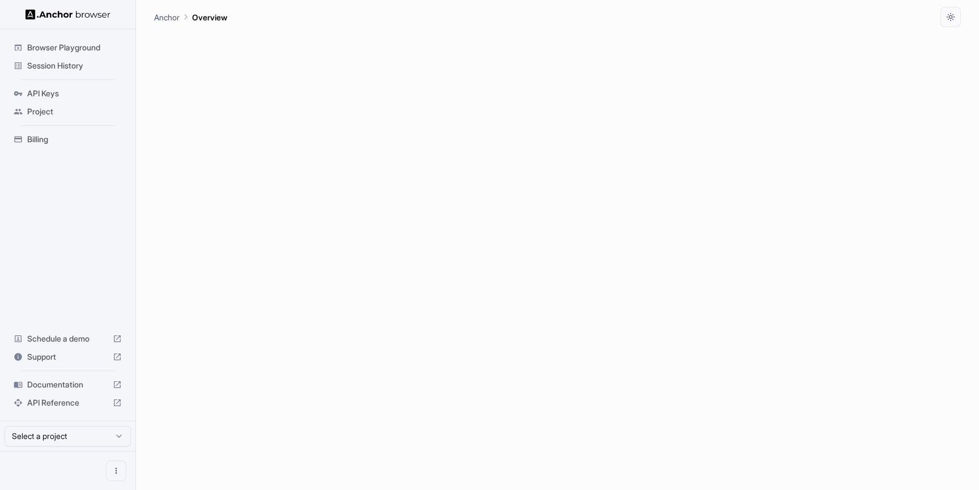 The height and width of the screenshot is (490, 979). Describe the element at coordinates (74, 66) in the screenshot. I see `span: Session History` at that location.